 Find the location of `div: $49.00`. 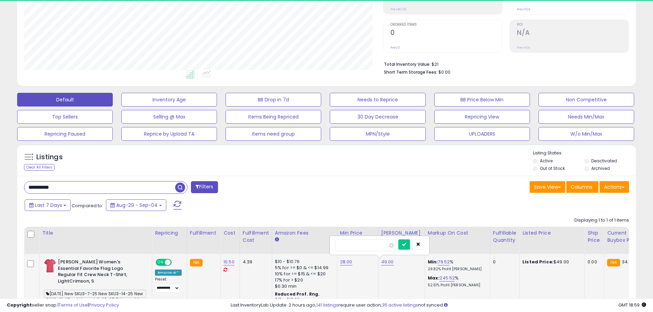

div: $49.00 is located at coordinates (550, 262).